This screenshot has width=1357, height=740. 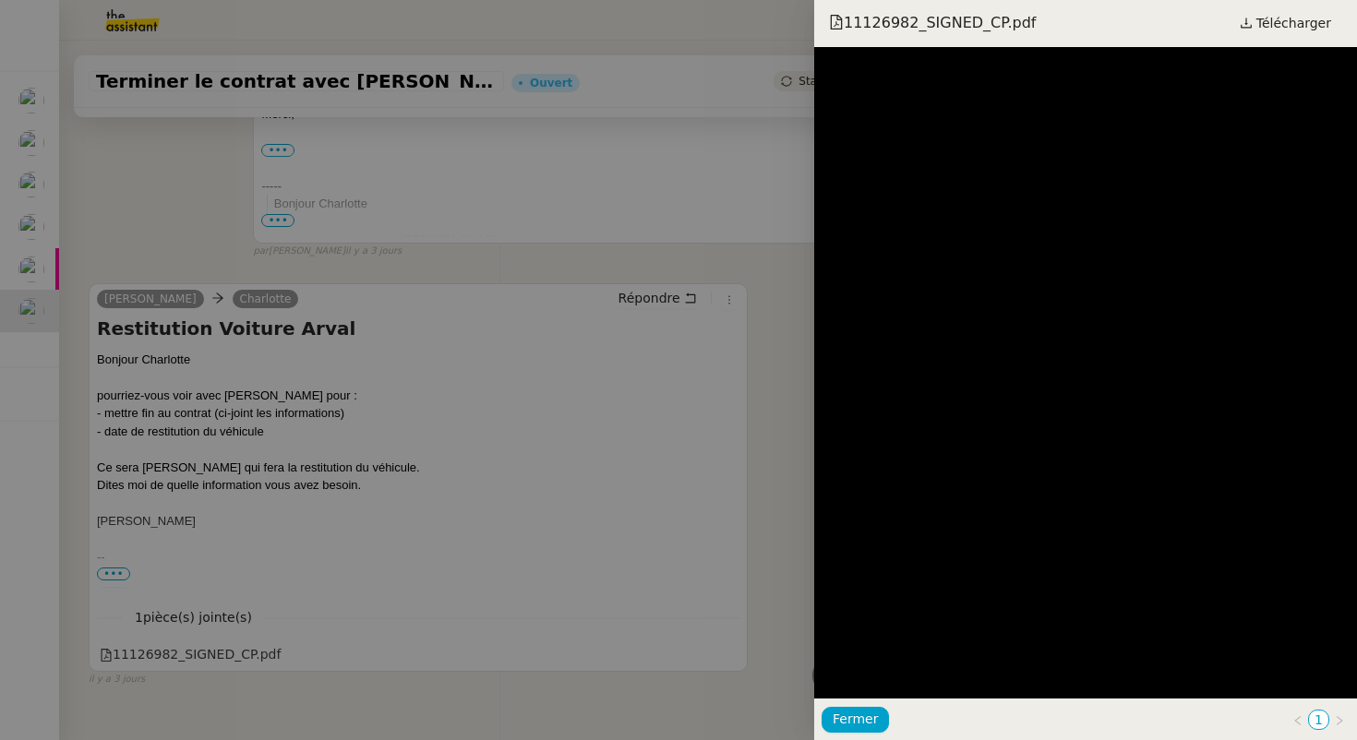 I want to click on li: Page précédente, so click(x=1298, y=720).